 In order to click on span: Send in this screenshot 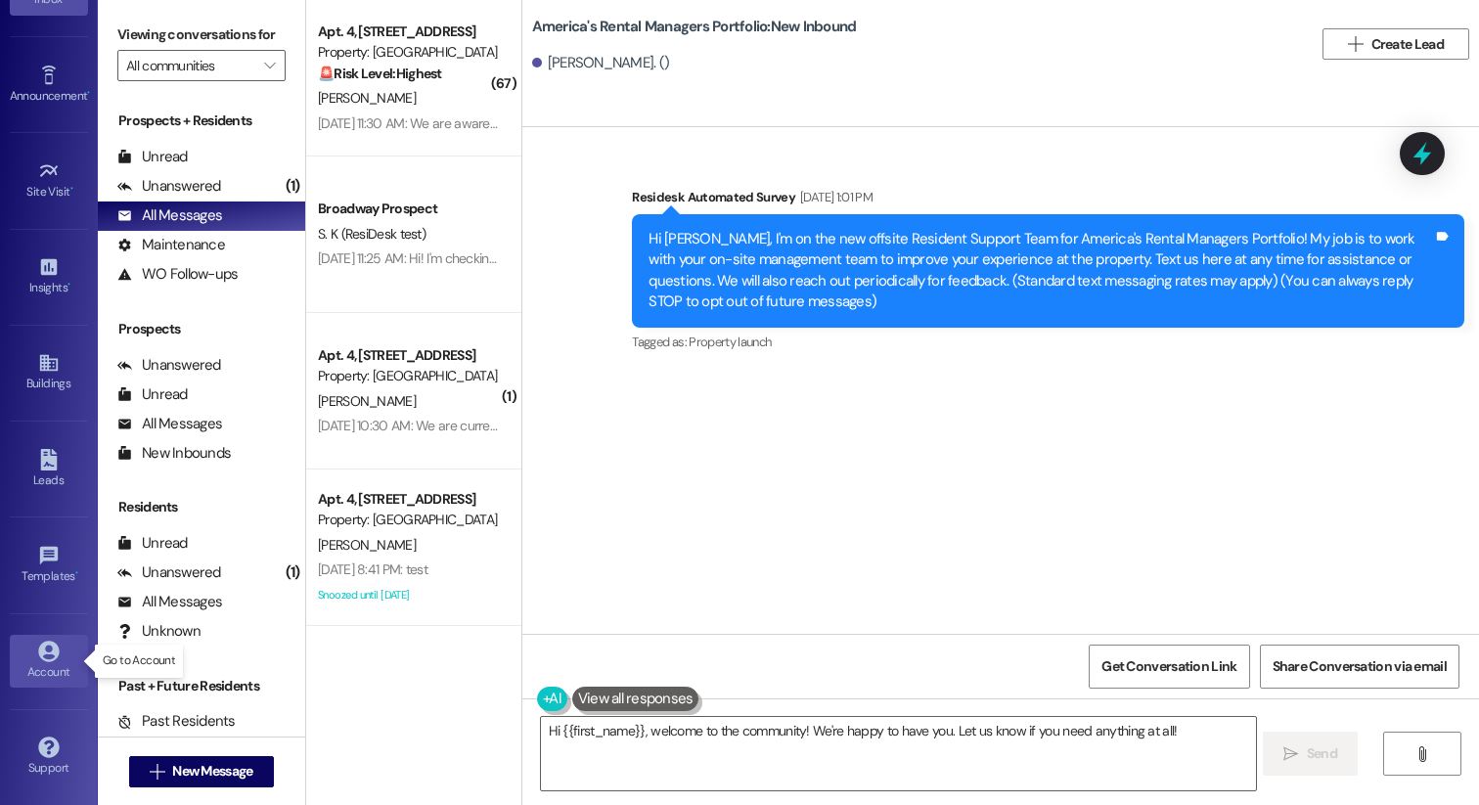, I will do `click(1321, 753)`.